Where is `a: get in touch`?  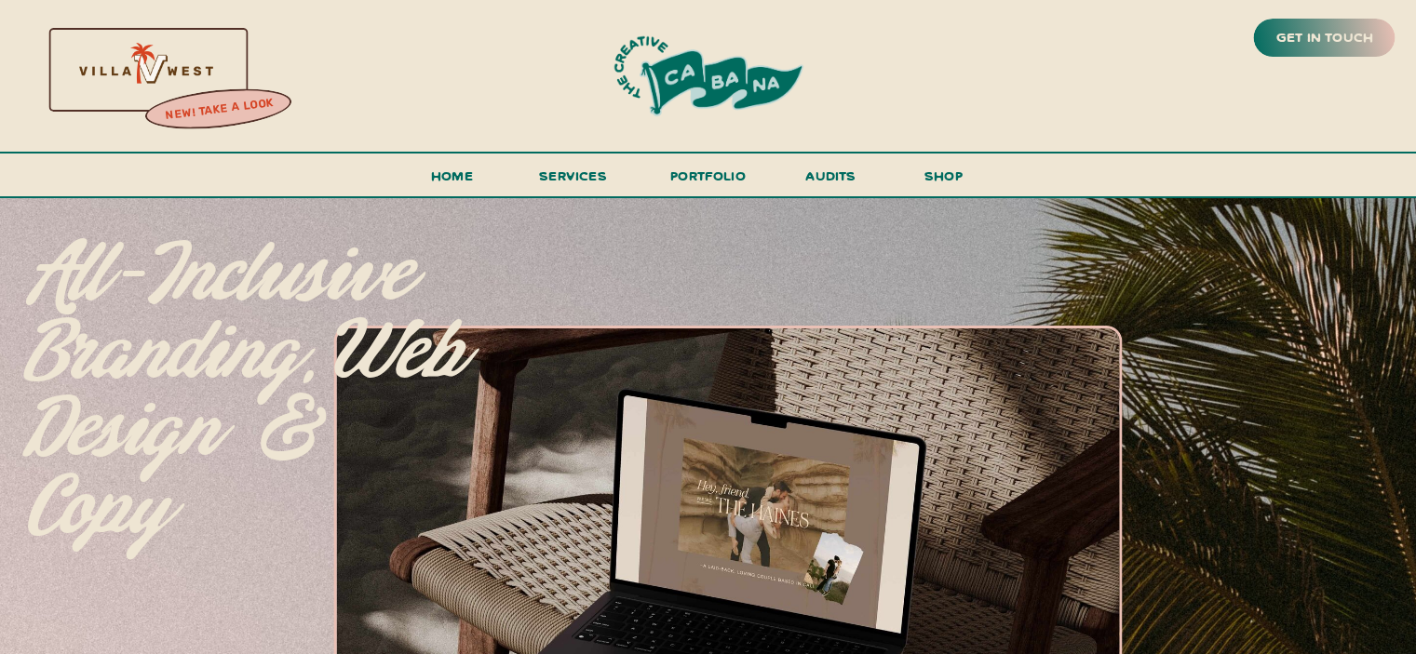 a: get in touch is located at coordinates (1325, 38).